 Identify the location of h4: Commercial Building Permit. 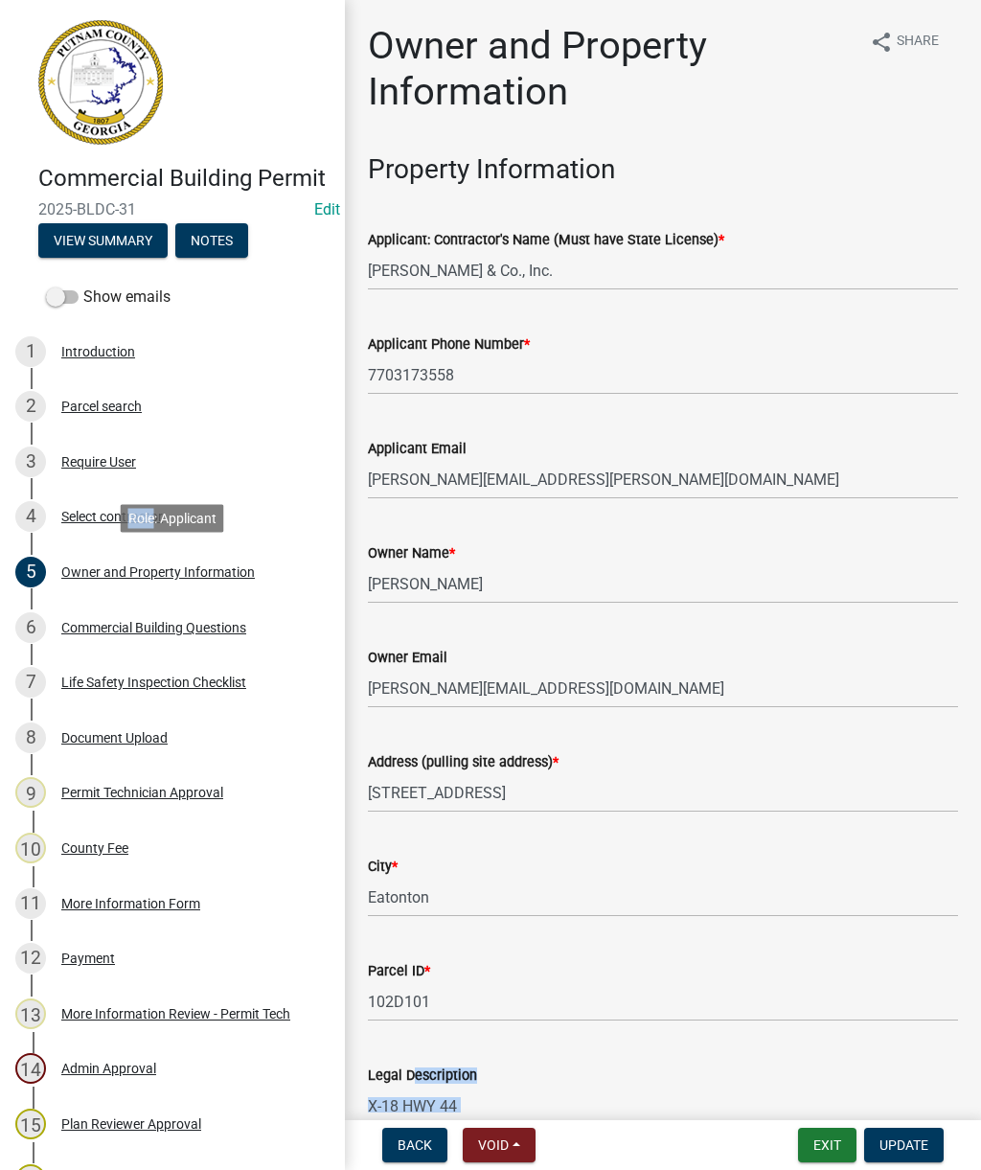
(184, 178).